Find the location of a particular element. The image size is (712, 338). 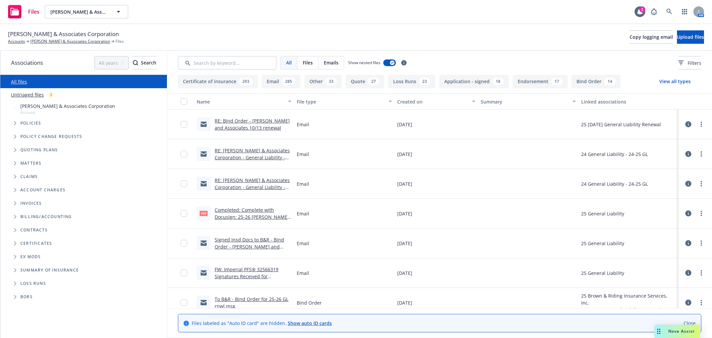

a: Files is located at coordinates (24, 12).